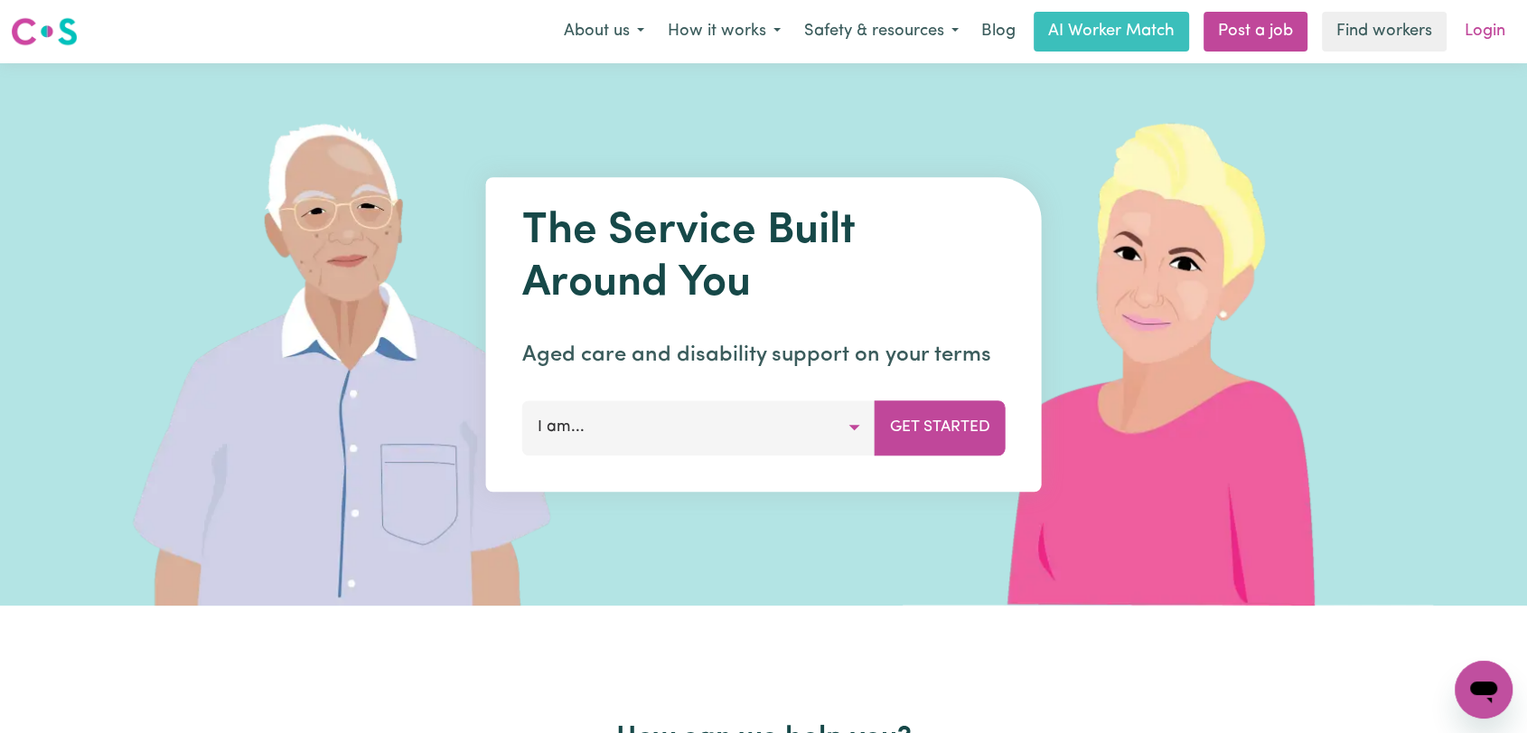 Image resolution: width=1527 pixels, height=733 pixels. Describe the element at coordinates (940, 427) in the screenshot. I see `button: Get Started` at that location.